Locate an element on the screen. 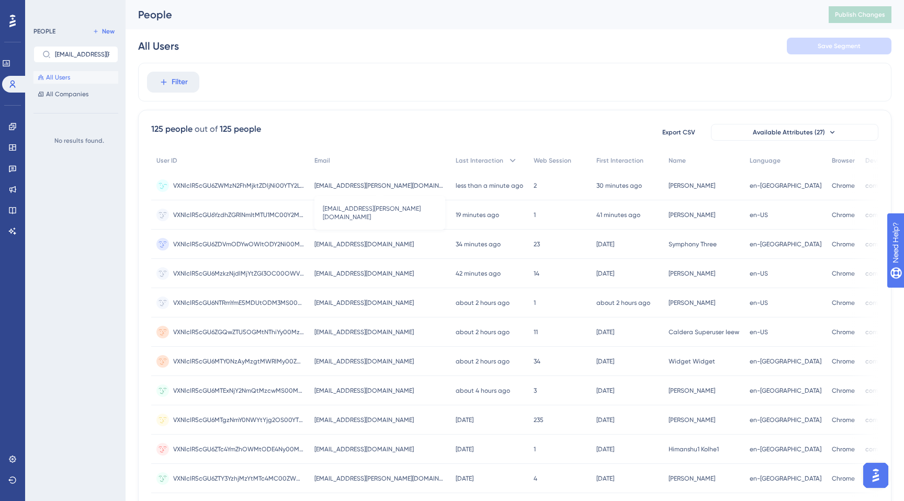 The image size is (904, 501). span: Language is located at coordinates (765, 161).